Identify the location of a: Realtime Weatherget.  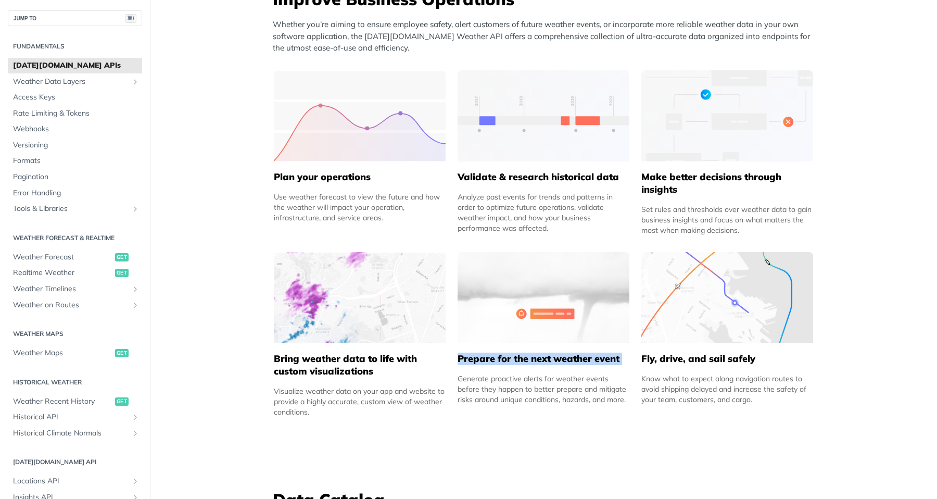
(75, 273).